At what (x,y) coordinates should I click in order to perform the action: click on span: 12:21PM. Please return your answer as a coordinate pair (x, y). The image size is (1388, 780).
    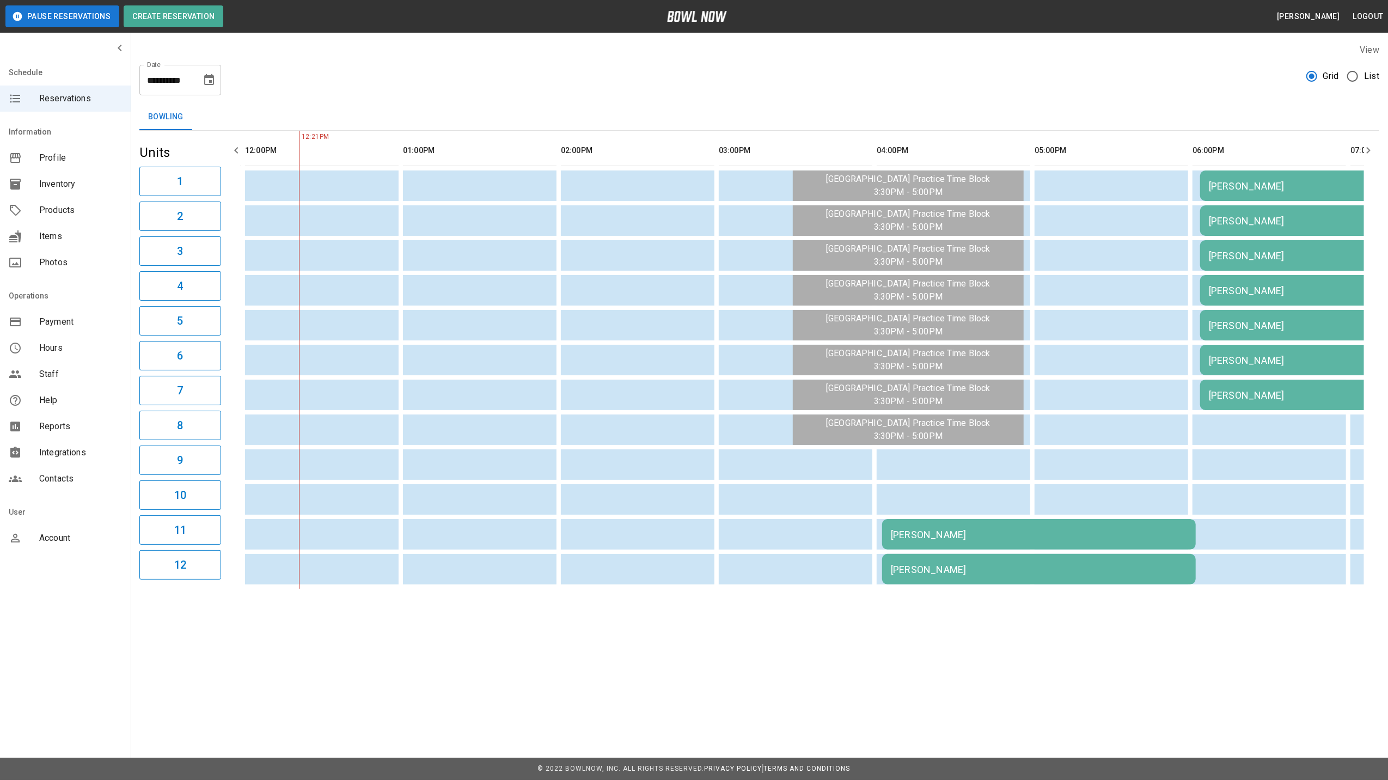
    Looking at the image, I should click on (300, 137).